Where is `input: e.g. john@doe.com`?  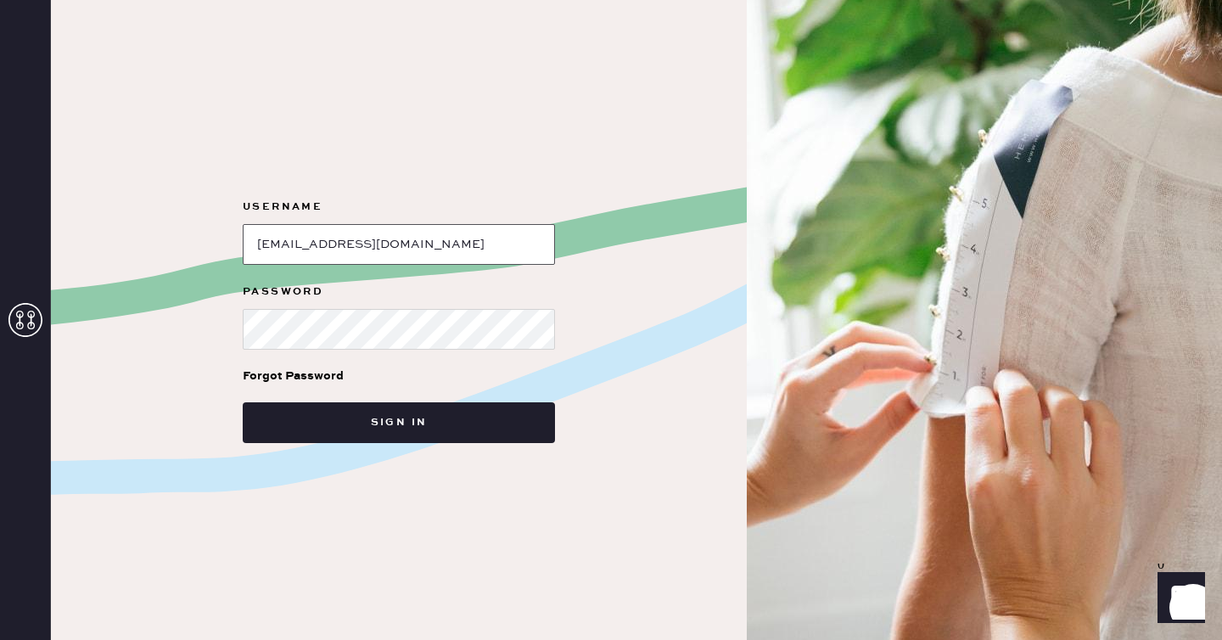
input: e.g. john@doe.com is located at coordinates (399, 244).